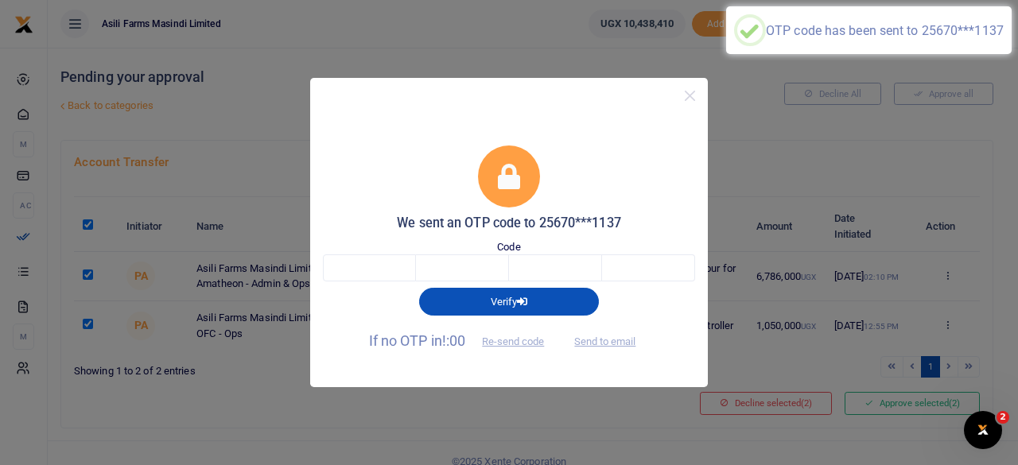  Describe the element at coordinates (1003, 418) in the screenshot. I see `span: 2` at that location.